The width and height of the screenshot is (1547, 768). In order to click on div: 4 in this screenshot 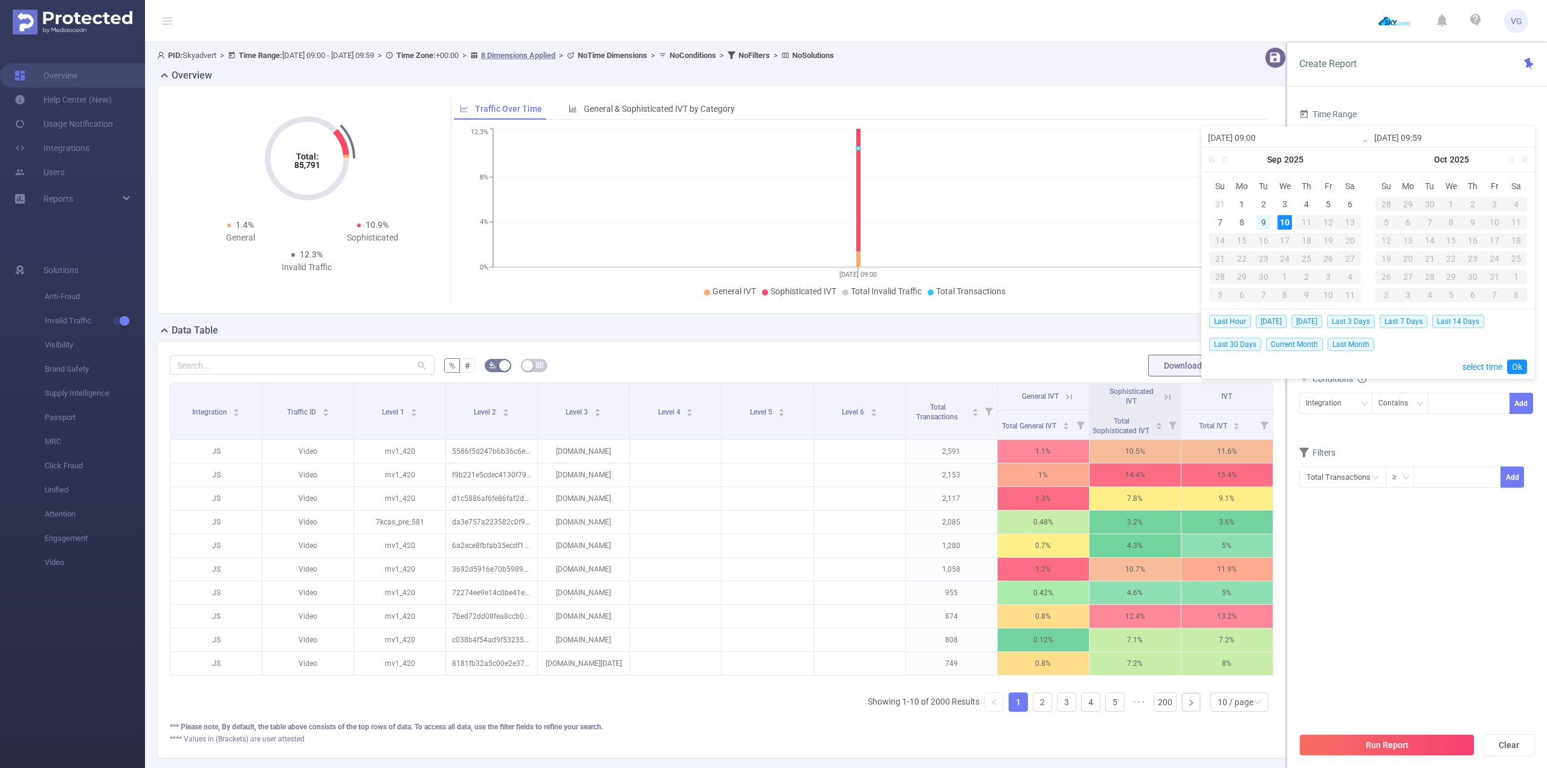, I will do `click(1350, 277)`.